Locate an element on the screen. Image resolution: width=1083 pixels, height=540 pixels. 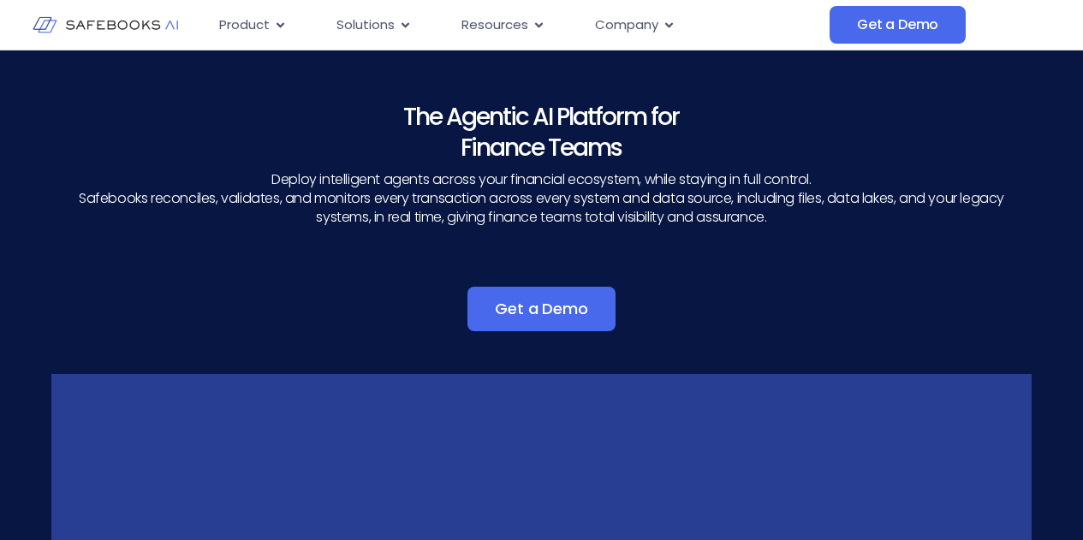
span: Company is located at coordinates (627, 25).